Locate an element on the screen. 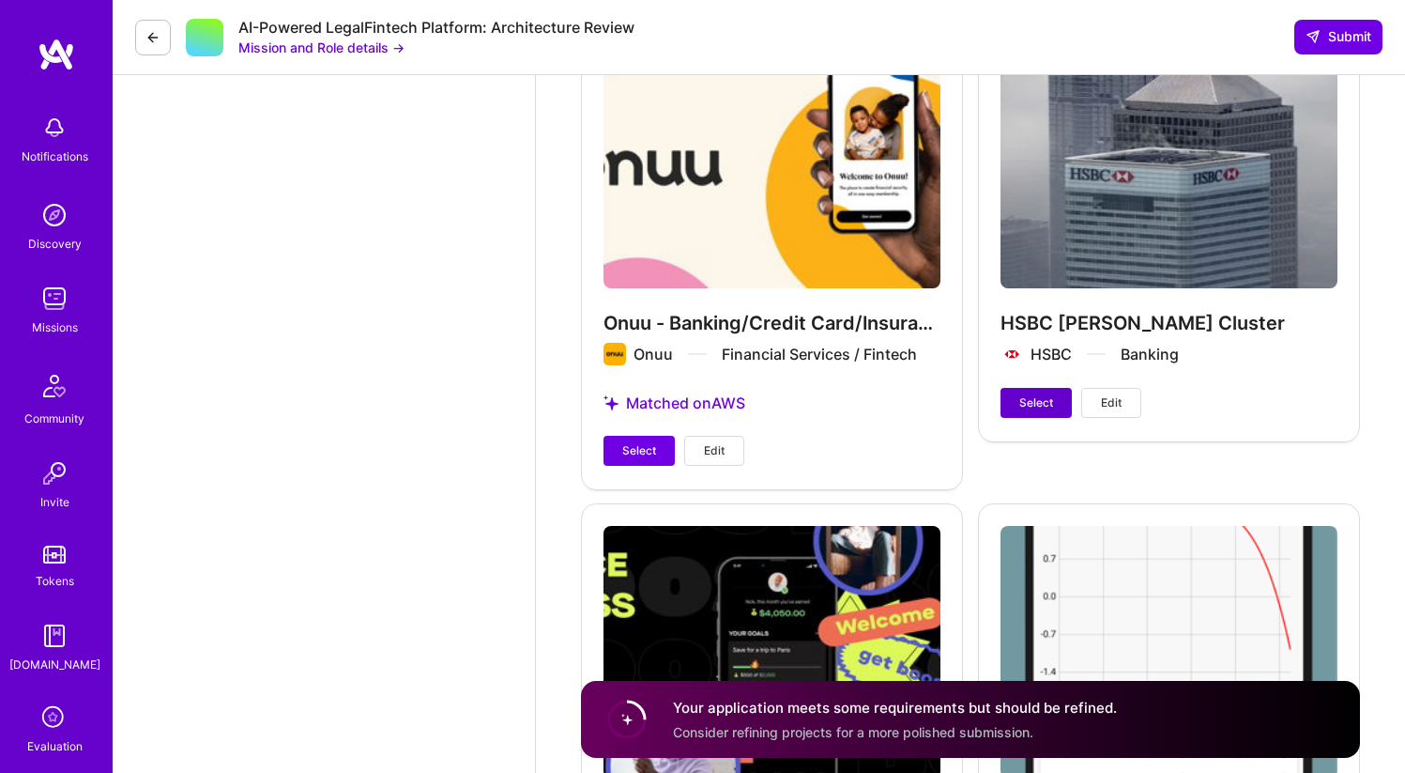 The height and width of the screenshot is (773, 1405). div: Discovery is located at coordinates (54, 243).